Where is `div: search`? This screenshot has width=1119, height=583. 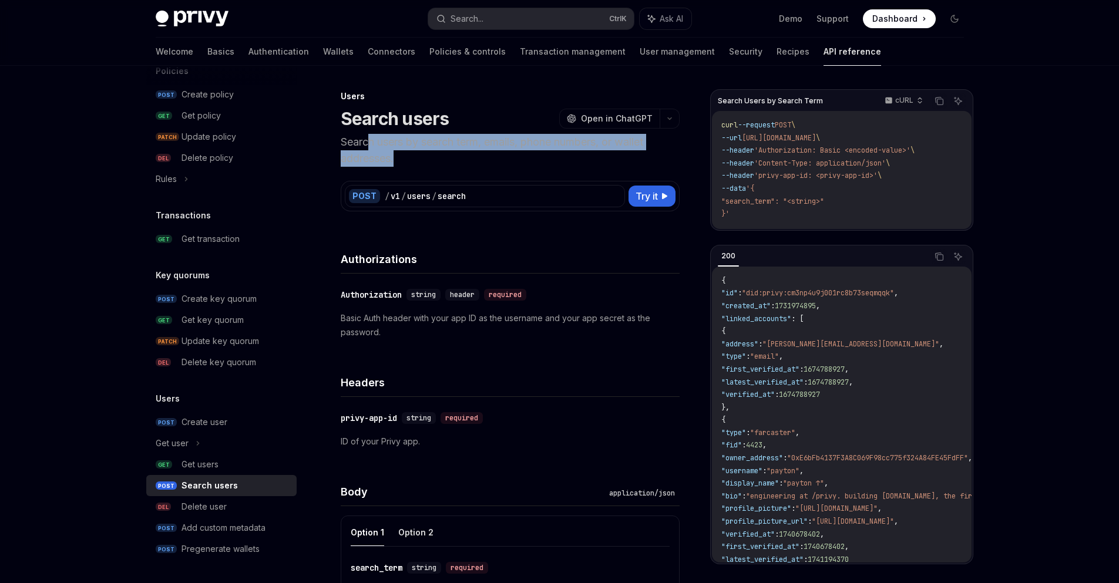 div: search is located at coordinates (452, 196).